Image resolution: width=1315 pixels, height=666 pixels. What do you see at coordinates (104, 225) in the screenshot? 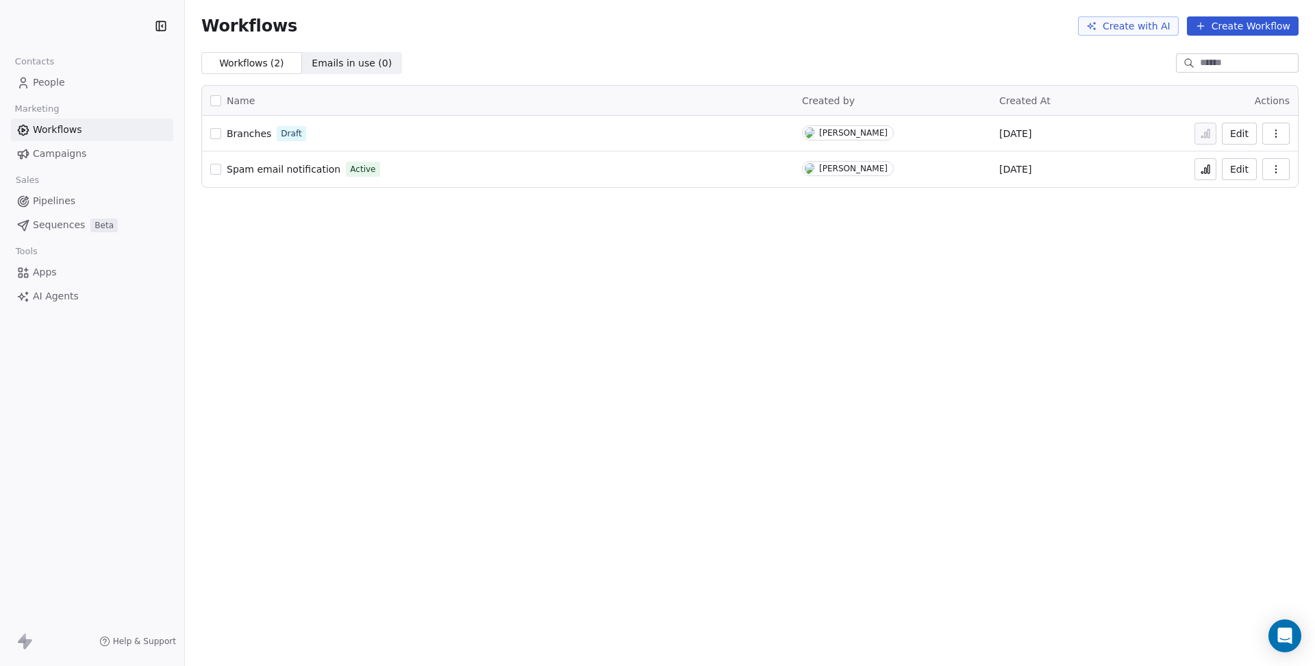
I see `span: Beta` at bounding box center [104, 225].